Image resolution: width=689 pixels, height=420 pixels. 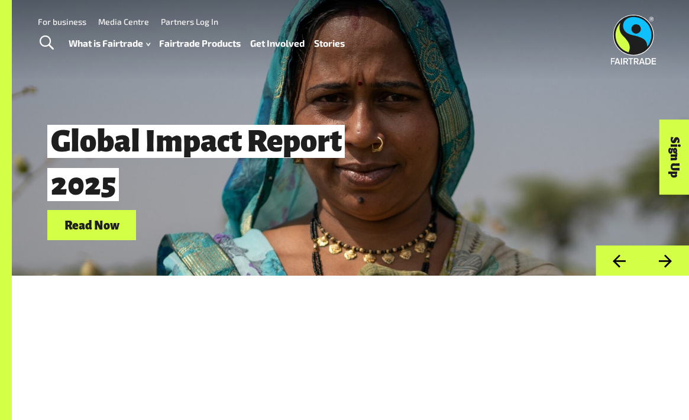 What do you see at coordinates (109, 43) in the screenshot?
I see `a: What is Fairtrade` at bounding box center [109, 43].